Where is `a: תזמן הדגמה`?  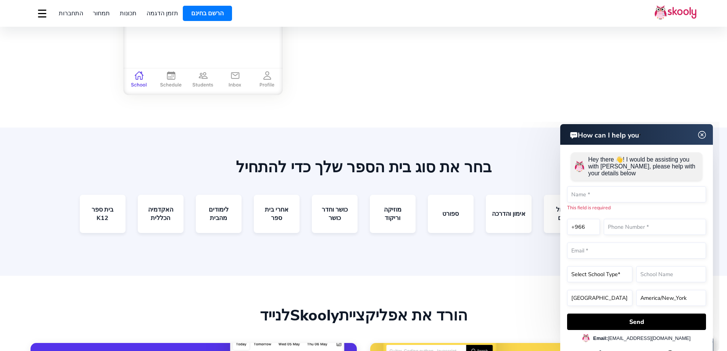
a: תזמן הדגמה is located at coordinates (162, 13).